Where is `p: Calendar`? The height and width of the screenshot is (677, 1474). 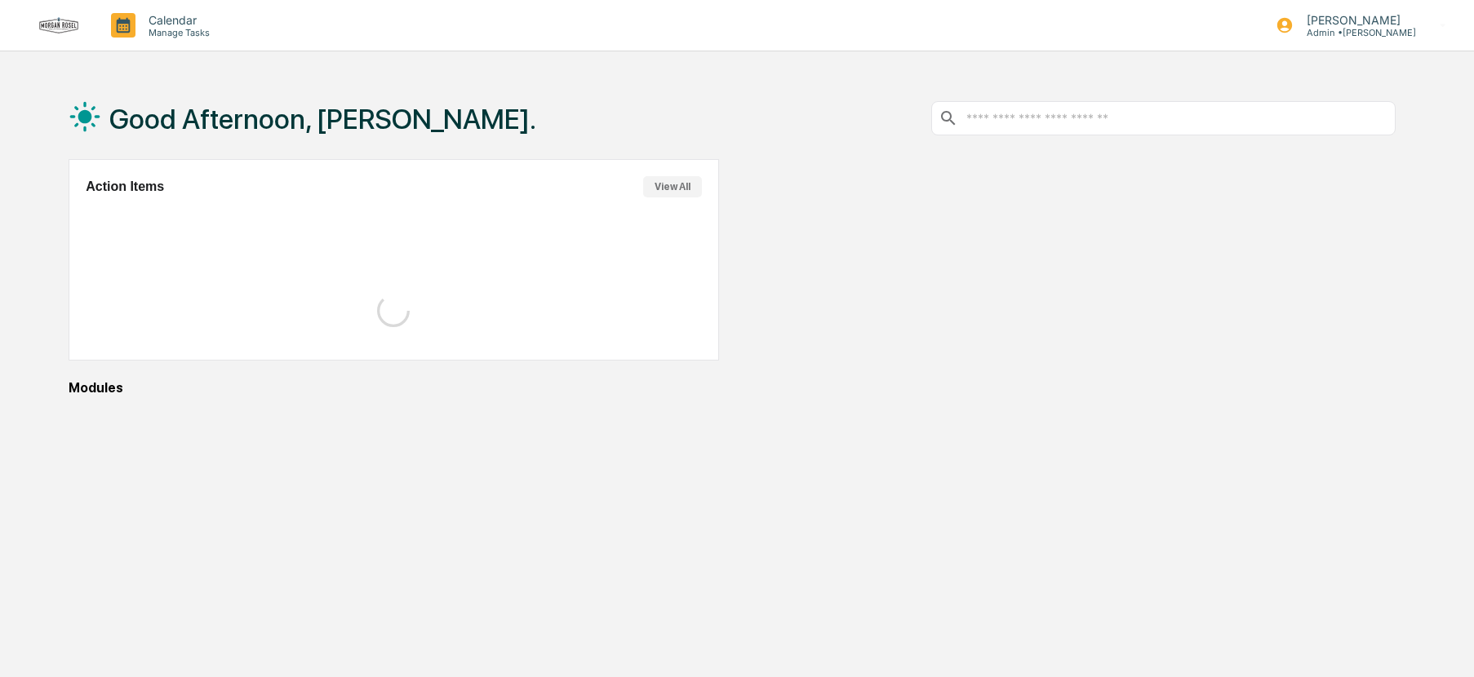 p: Calendar is located at coordinates (176, 20).